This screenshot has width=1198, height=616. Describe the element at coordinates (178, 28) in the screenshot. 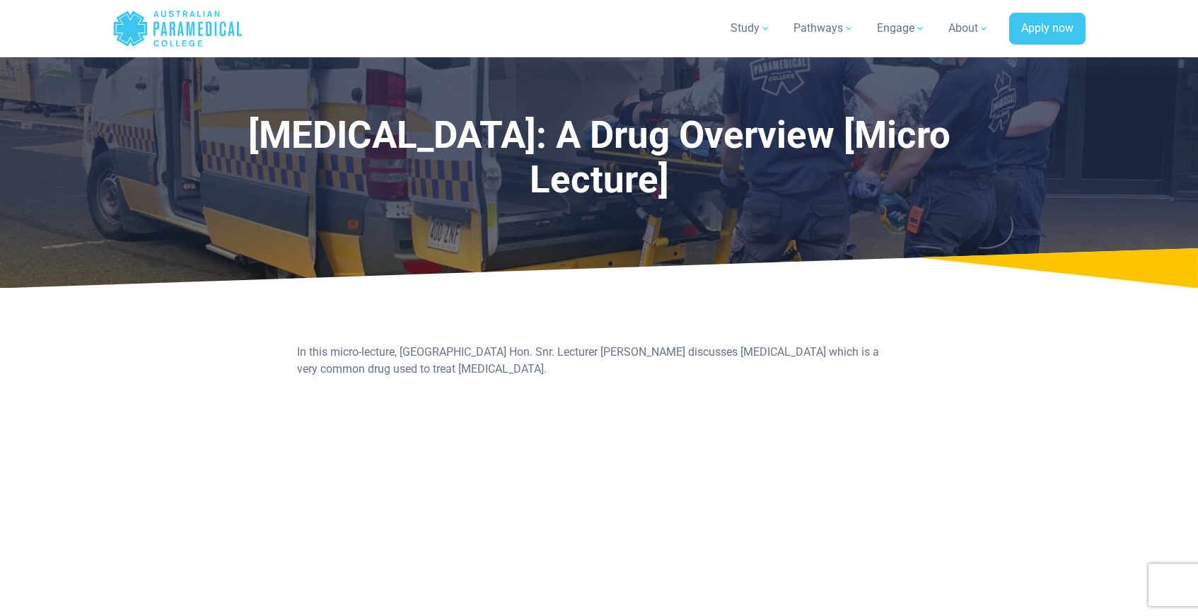

I see `a: Australian Paramedical College` at that location.